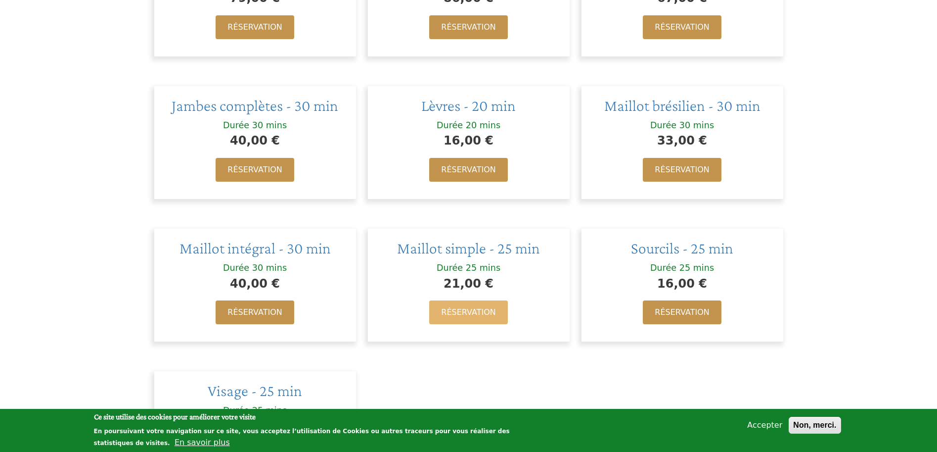 This screenshot has width=937, height=452. Describe the element at coordinates (683, 105) in the screenshot. I see `span: Maillot brésilien - 30 min` at that location.